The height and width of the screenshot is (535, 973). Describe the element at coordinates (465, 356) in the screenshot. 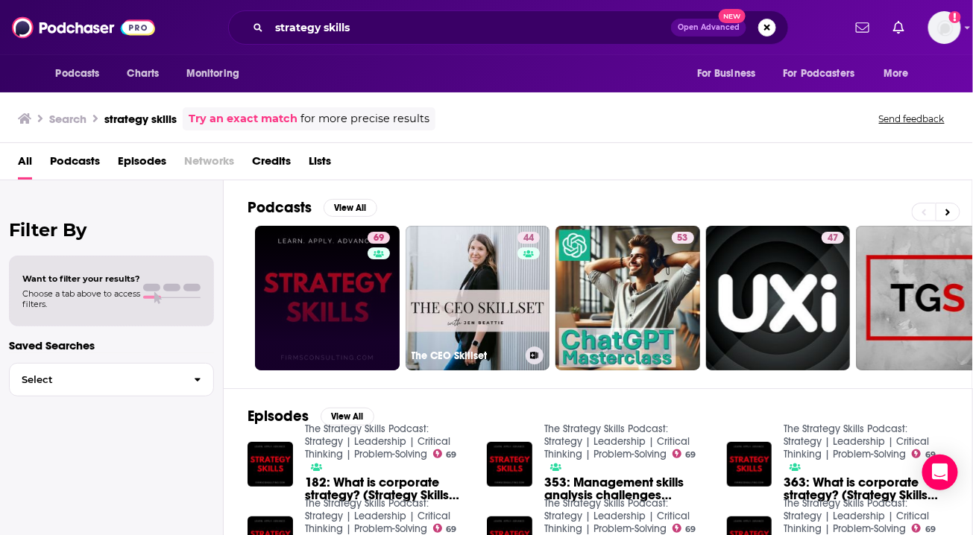

I see `h3: The CEO Skillset` at that location.